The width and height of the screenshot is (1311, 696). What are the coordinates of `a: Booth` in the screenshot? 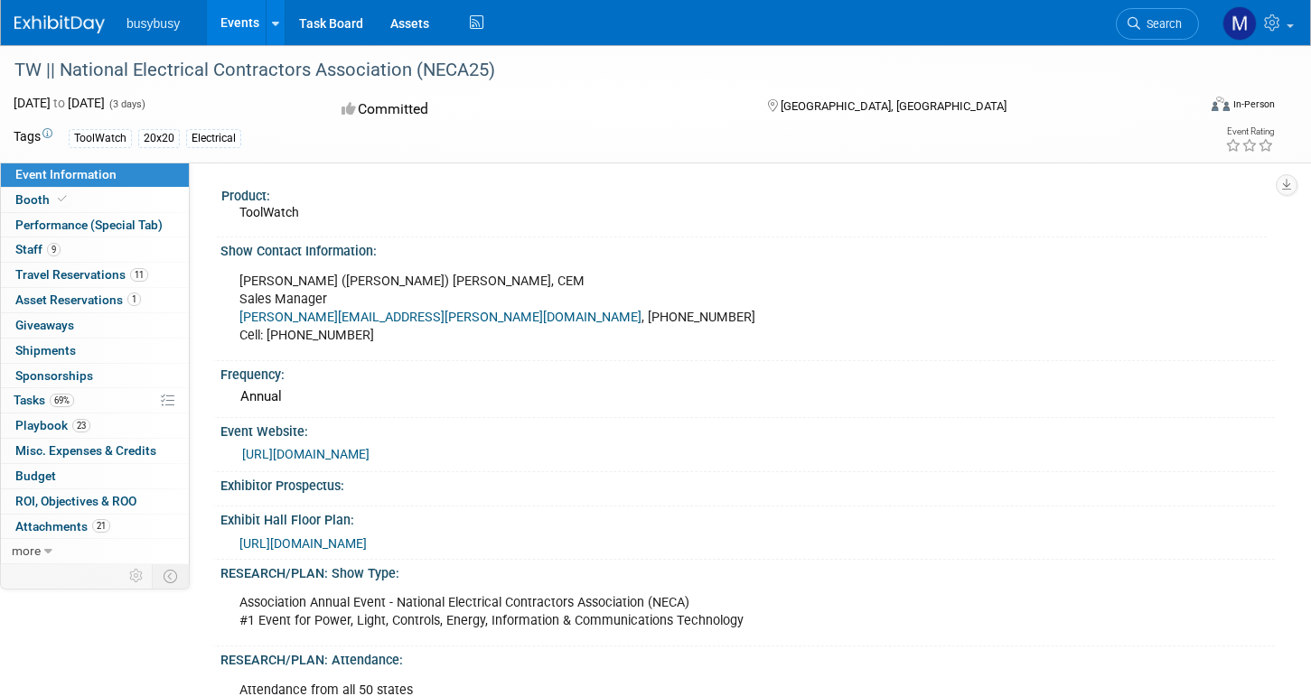 It's located at (95, 200).